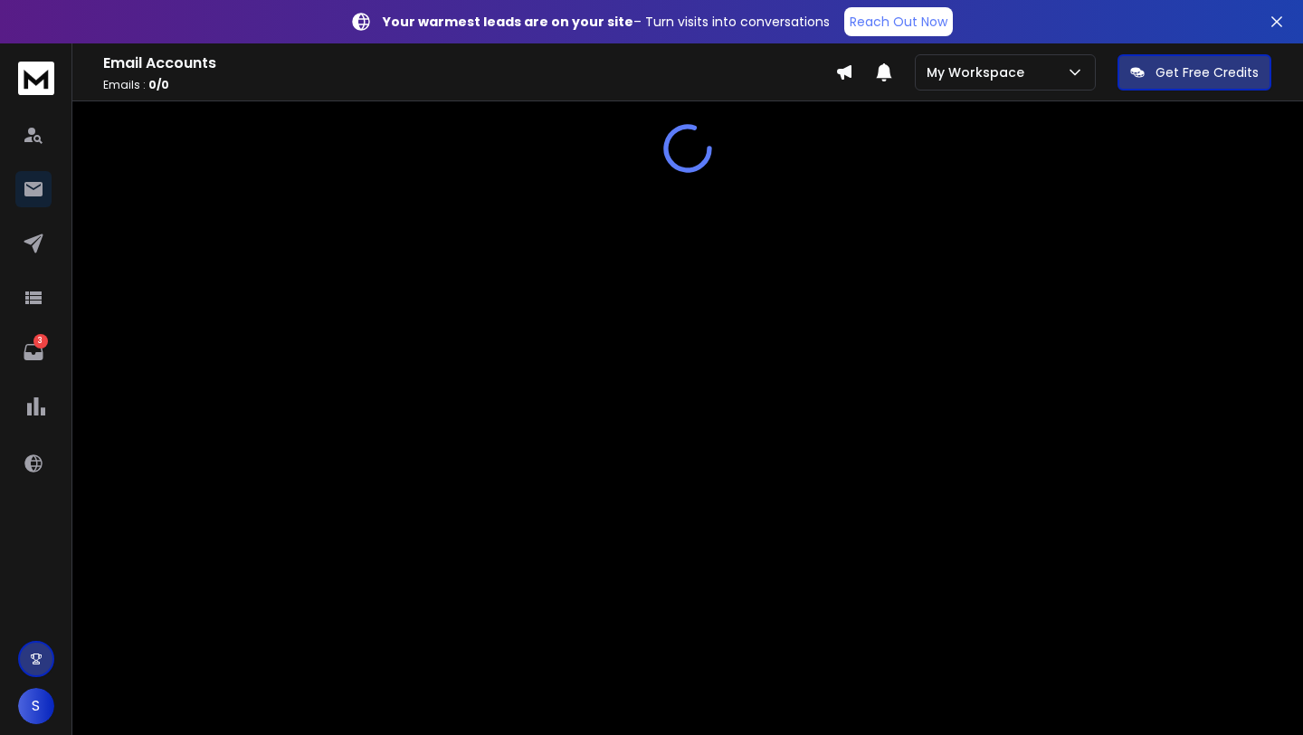 The height and width of the screenshot is (735, 1303). Describe the element at coordinates (1195, 72) in the screenshot. I see `button: Get Free Credits` at that location.